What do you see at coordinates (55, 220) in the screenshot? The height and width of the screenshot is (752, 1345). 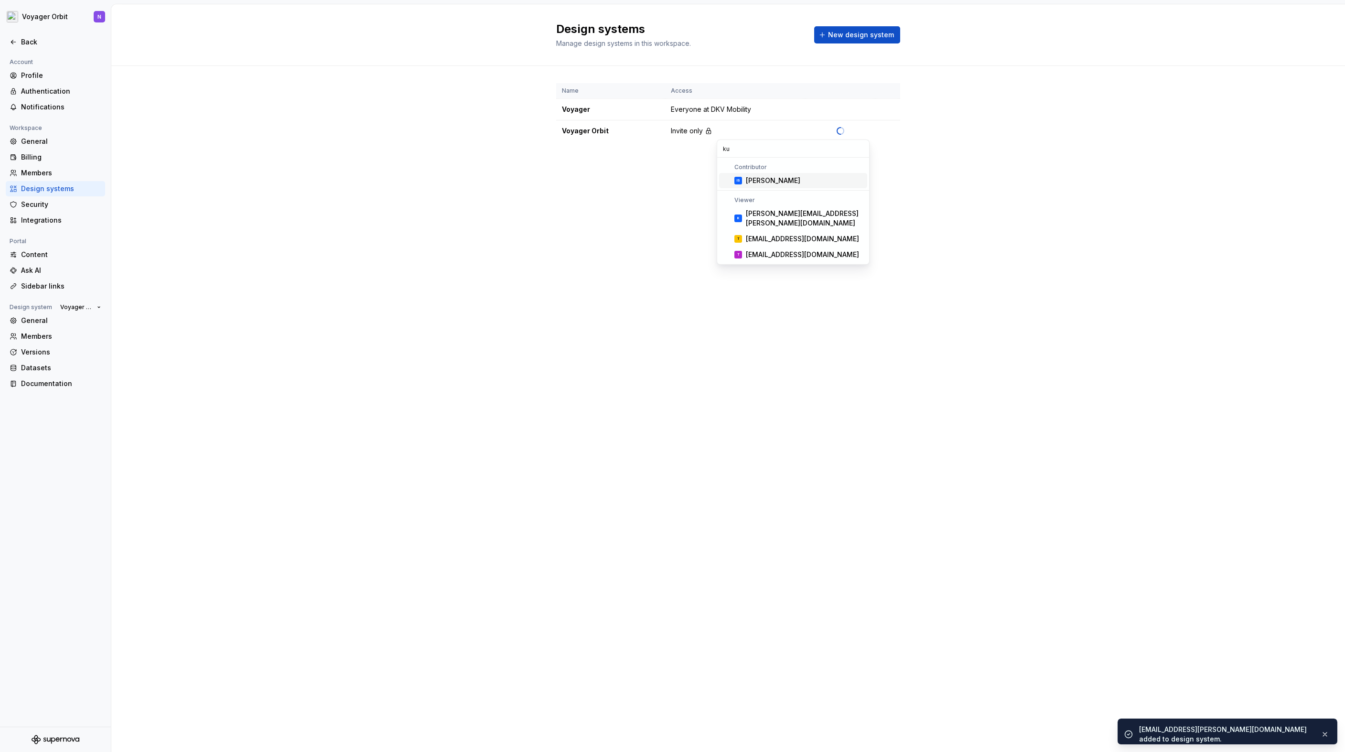 I see `a: Integrations` at bounding box center [55, 220].